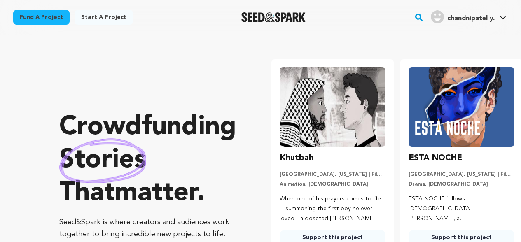 This screenshot has width=521, height=242. I want to click on img: Seed&Spark Logo Dark Mode, so click(274, 17).